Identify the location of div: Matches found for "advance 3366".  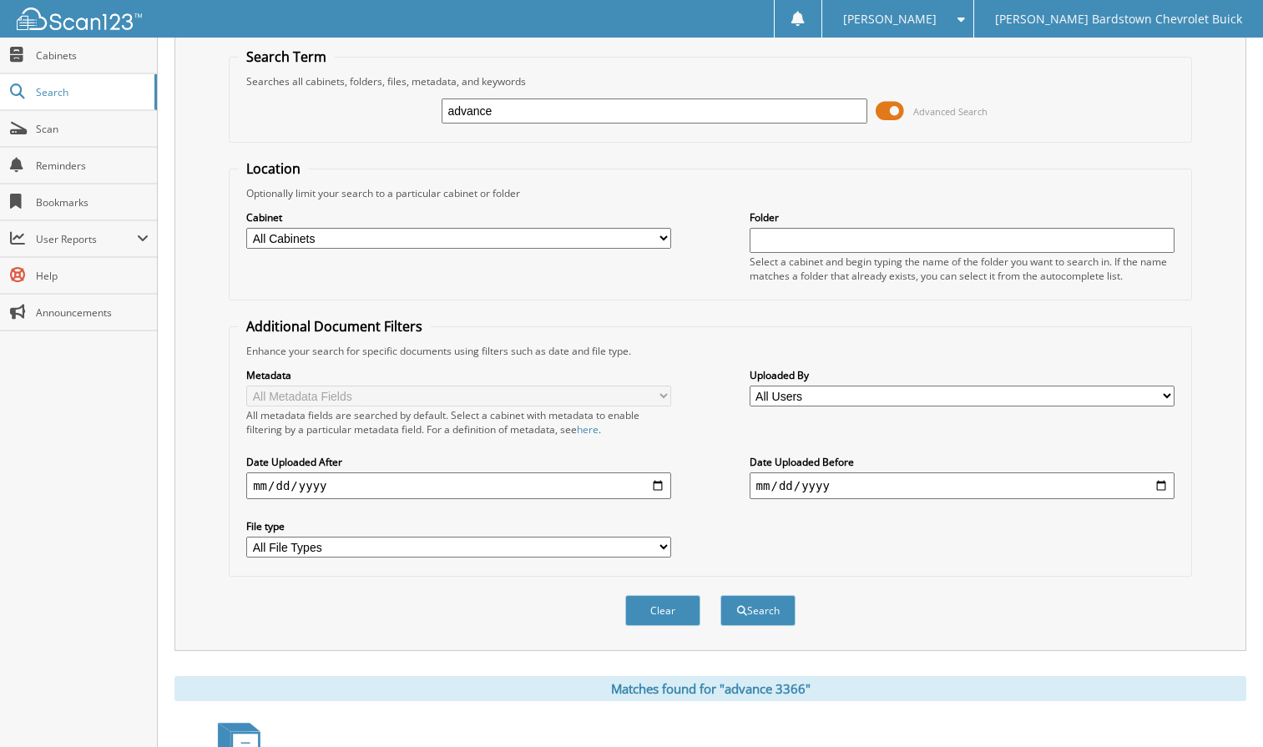
(710, 689).